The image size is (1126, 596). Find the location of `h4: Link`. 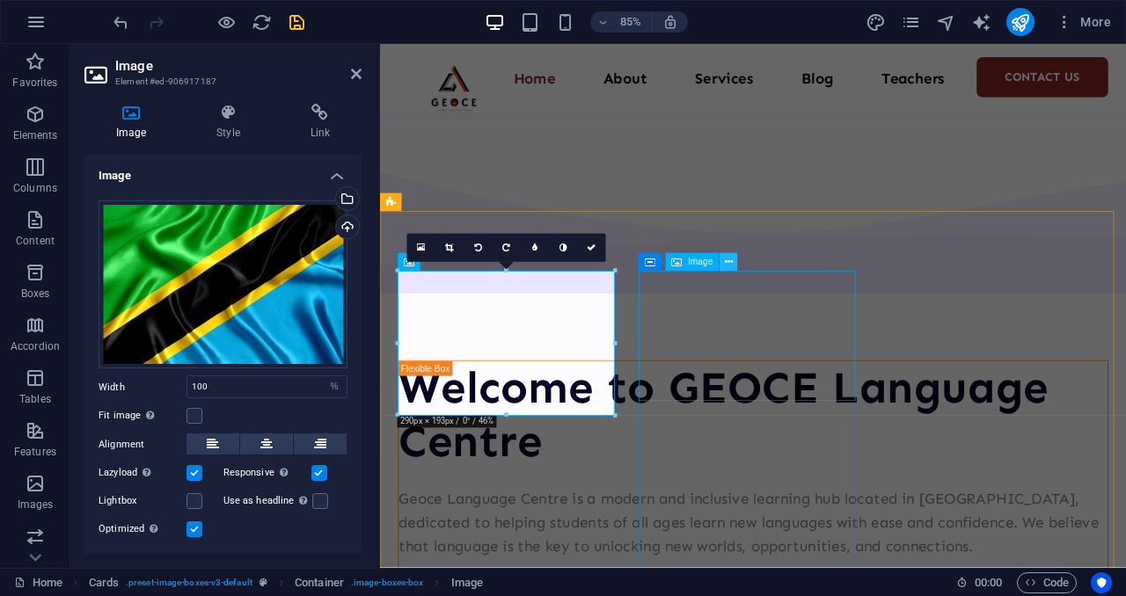

h4: Link is located at coordinates (320, 122).